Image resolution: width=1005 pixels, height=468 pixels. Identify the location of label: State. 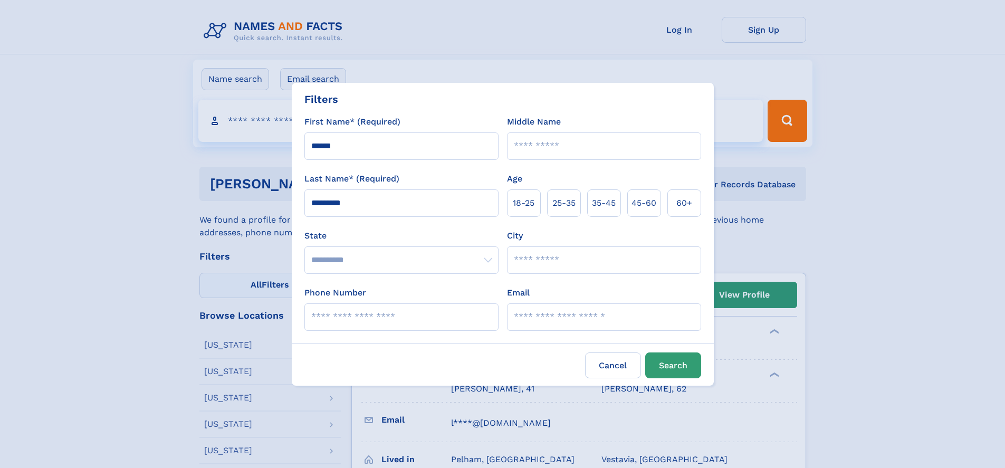
(402, 236).